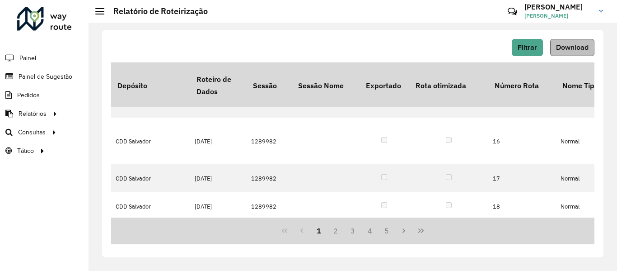 This screenshot has height=271, width=617. I want to click on font: 1, so click(319, 230).